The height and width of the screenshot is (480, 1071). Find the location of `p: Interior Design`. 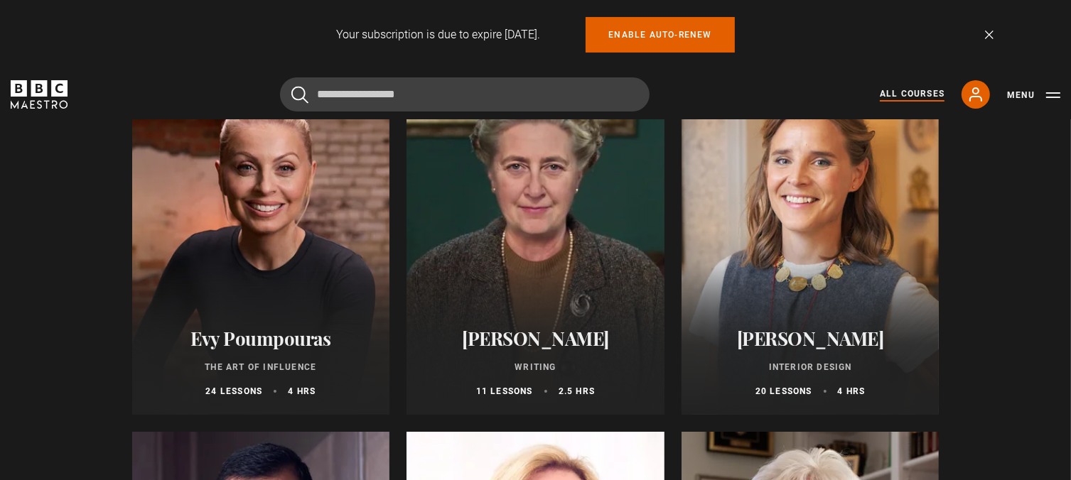

p: Interior Design is located at coordinates (810, 367).